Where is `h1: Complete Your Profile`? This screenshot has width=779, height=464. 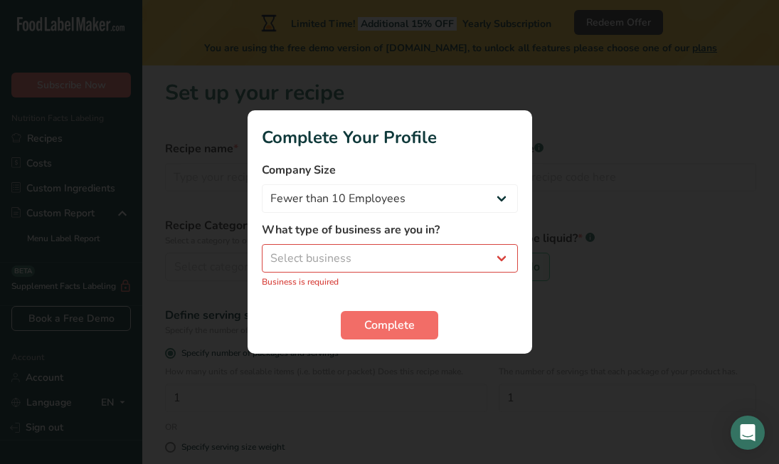
h1: Complete Your Profile is located at coordinates (390, 137).